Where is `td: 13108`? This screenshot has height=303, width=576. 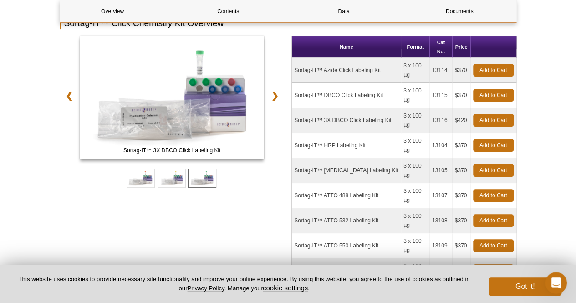
td: 13108 is located at coordinates (441, 220).